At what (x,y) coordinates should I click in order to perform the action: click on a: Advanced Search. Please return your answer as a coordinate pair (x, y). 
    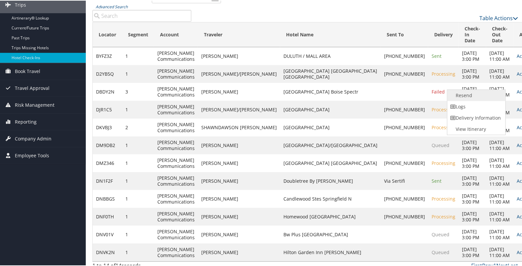
    Looking at the image, I should click on (112, 6).